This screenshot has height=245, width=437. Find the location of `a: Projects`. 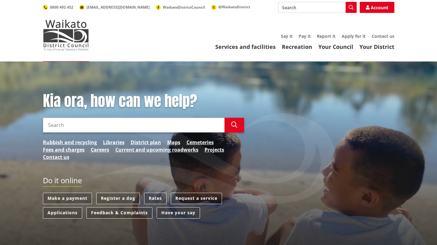

a: Projects is located at coordinates (215, 149).